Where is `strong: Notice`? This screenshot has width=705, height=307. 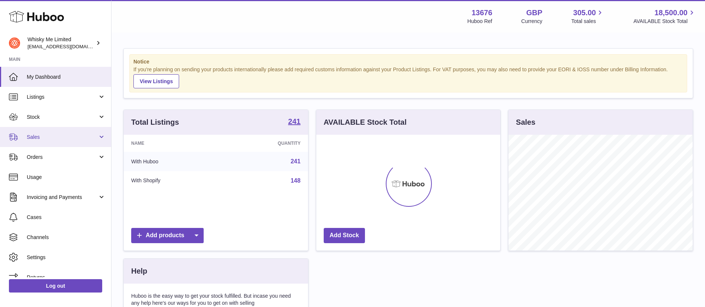
strong: Notice is located at coordinates (408, 62).